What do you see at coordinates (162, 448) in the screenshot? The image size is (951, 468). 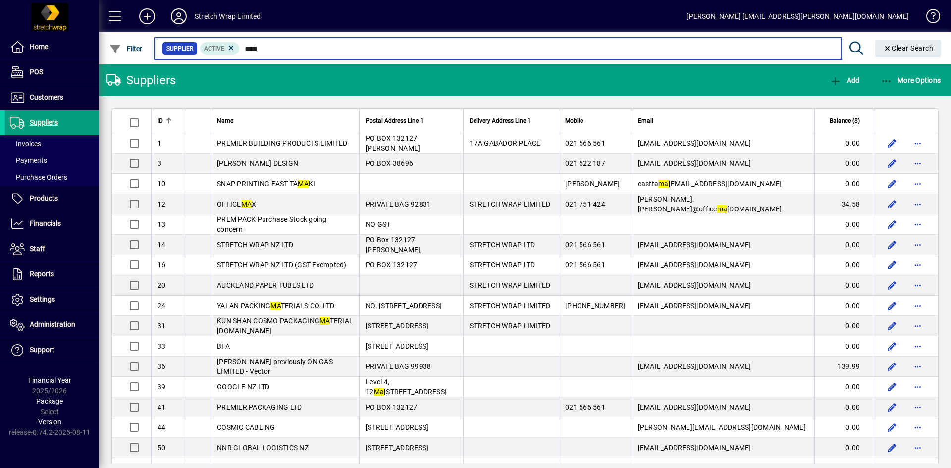 I see `span: 50` at bounding box center [162, 448].